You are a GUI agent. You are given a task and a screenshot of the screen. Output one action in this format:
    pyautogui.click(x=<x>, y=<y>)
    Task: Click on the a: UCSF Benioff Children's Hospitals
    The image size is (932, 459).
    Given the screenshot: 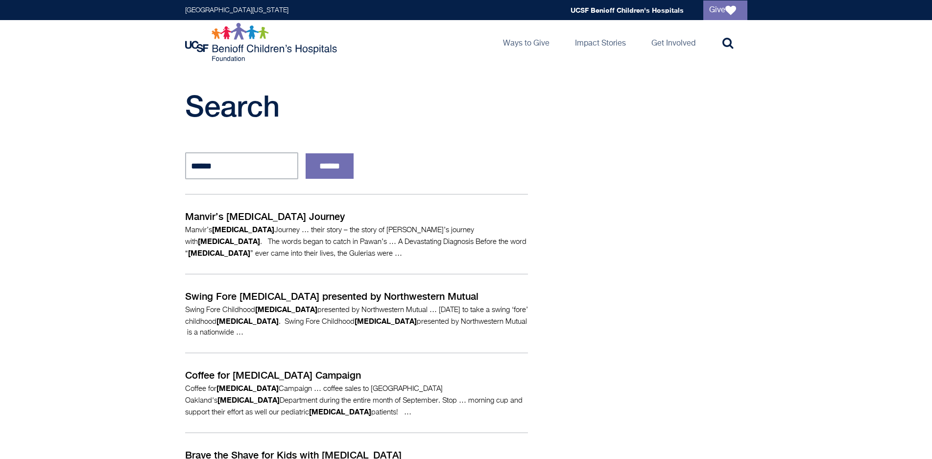 What is the action you would take?
    pyautogui.click(x=627, y=10)
    